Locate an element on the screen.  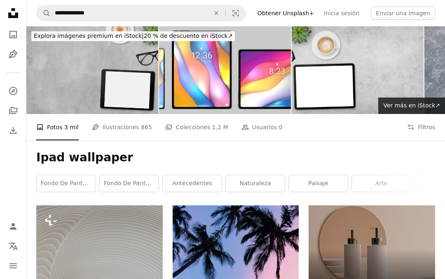
a: fondo de pantalla is located at coordinates (129, 184).